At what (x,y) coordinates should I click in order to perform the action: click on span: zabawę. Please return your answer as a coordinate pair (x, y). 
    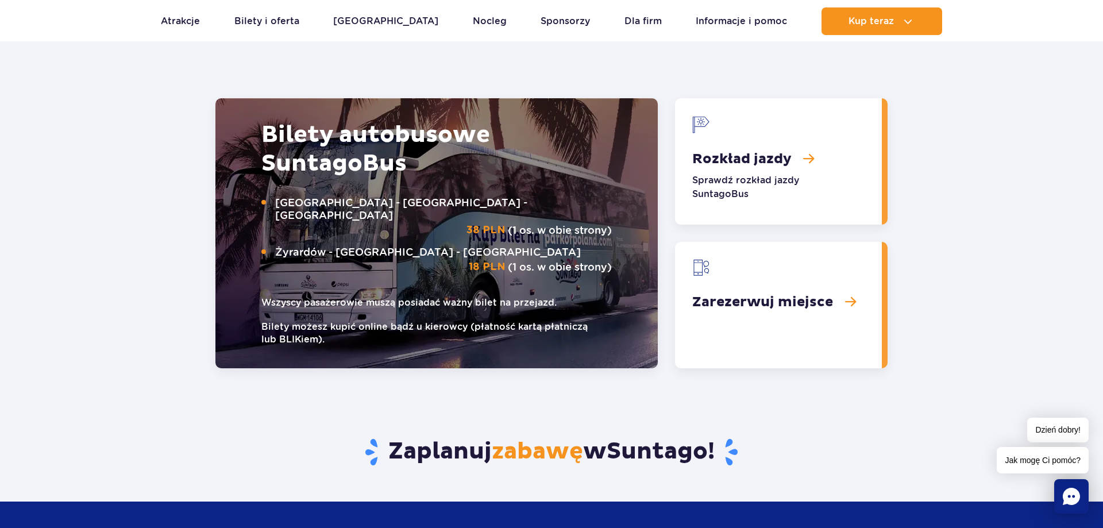
    Looking at the image, I should click on (537, 452).